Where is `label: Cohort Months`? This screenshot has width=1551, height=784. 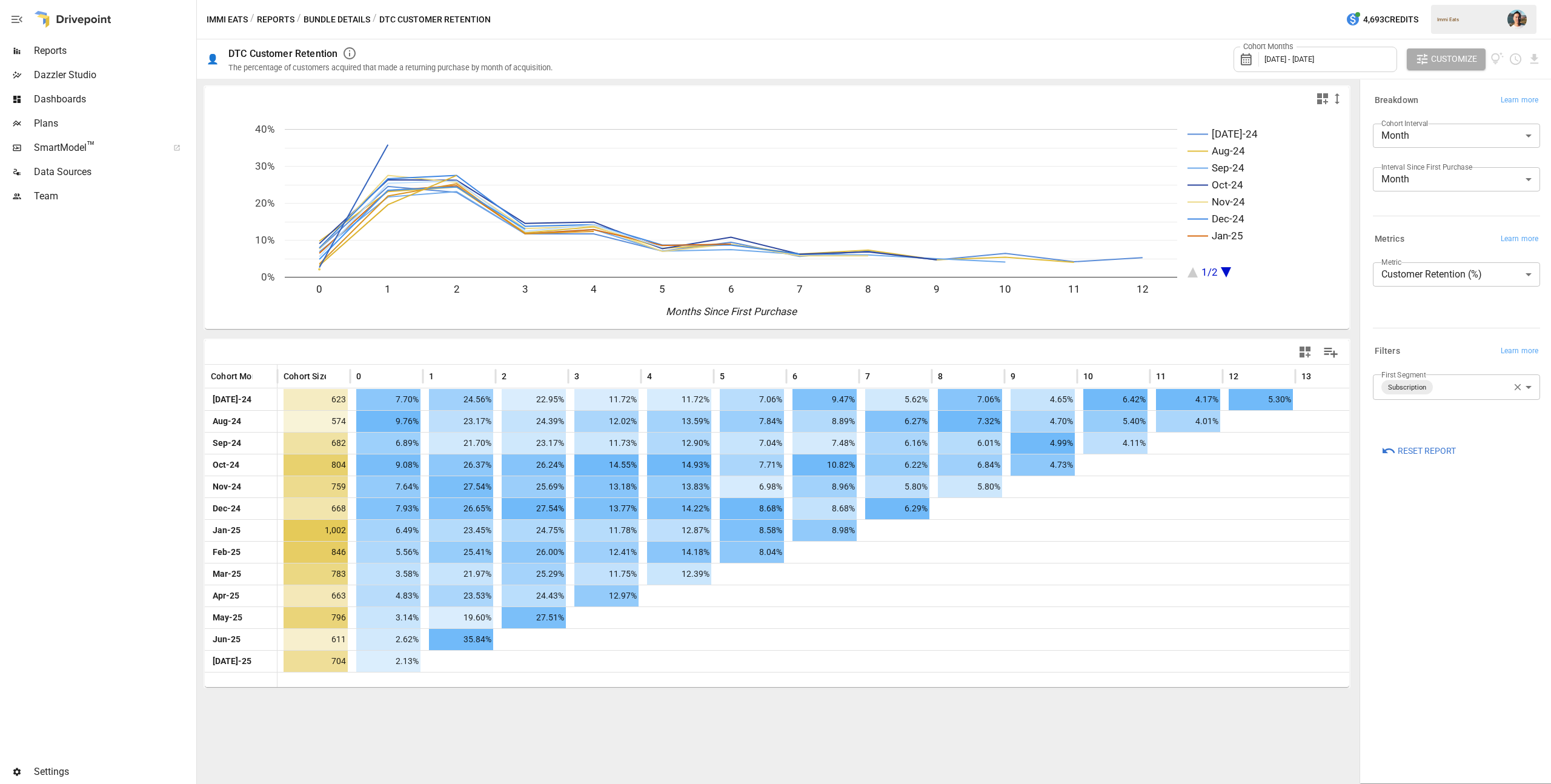 label: Cohort Months is located at coordinates (1268, 46).